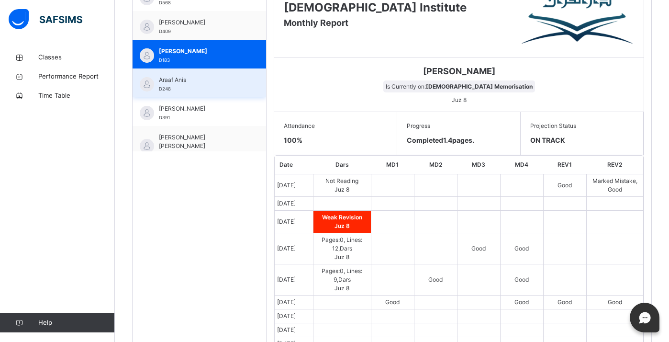 The width and height of the screenshot is (669, 342). I want to click on span: Araaf Anis, so click(201, 80).